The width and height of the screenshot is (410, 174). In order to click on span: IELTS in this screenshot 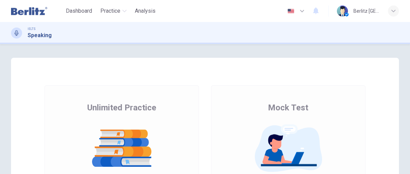, I will do `click(31, 29)`.